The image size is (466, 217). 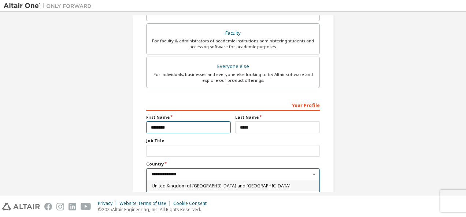 What do you see at coordinates (277, 118) in the screenshot?
I see `label: Last Name` at bounding box center [277, 118].